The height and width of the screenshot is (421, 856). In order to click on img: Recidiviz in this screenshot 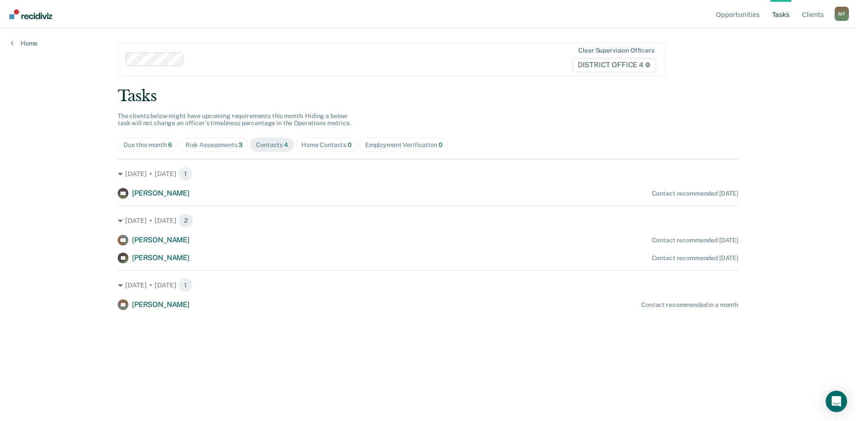, I will do `click(31, 14)`.